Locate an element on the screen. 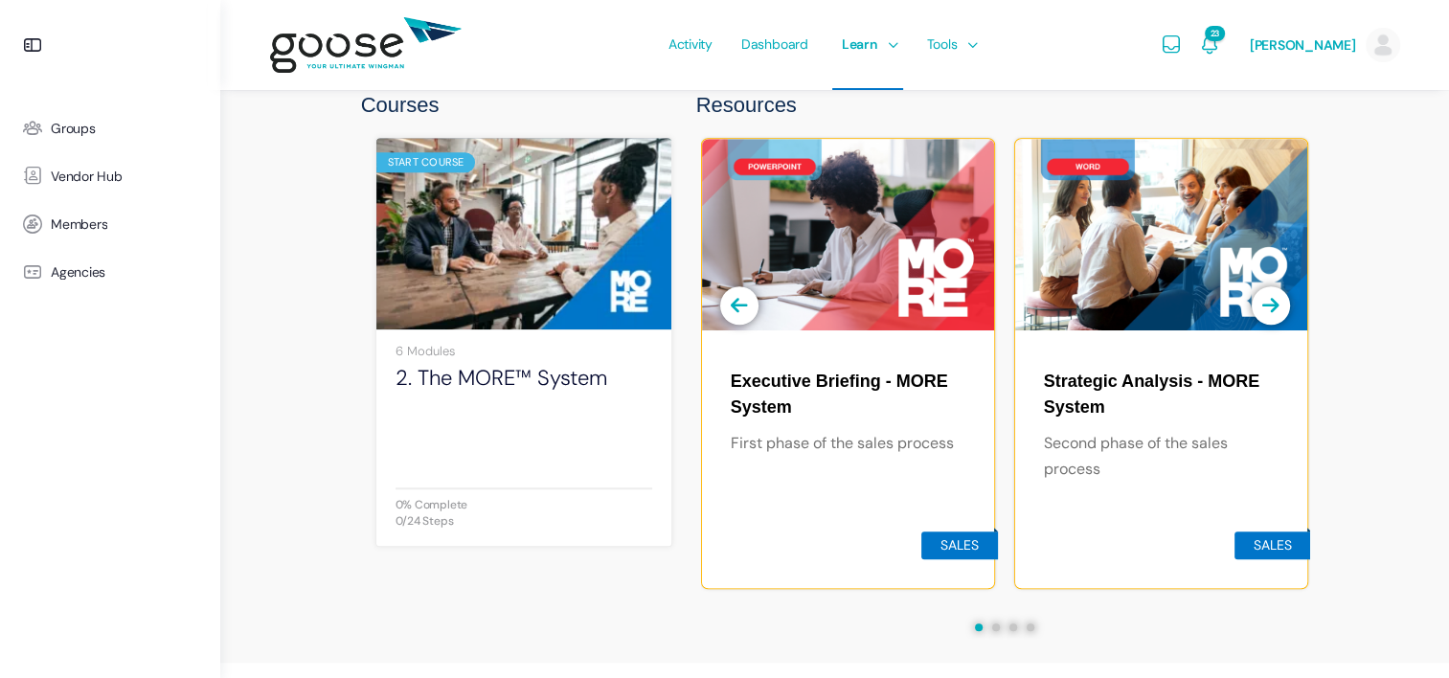  h3: Resources is located at coordinates (1003, 105).